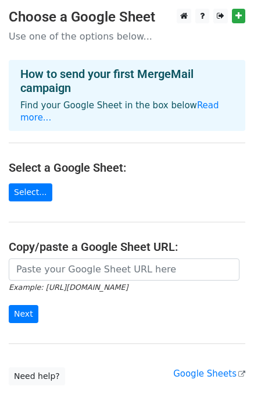 The width and height of the screenshot is (254, 397). I want to click on a: Read more..., so click(120, 111).